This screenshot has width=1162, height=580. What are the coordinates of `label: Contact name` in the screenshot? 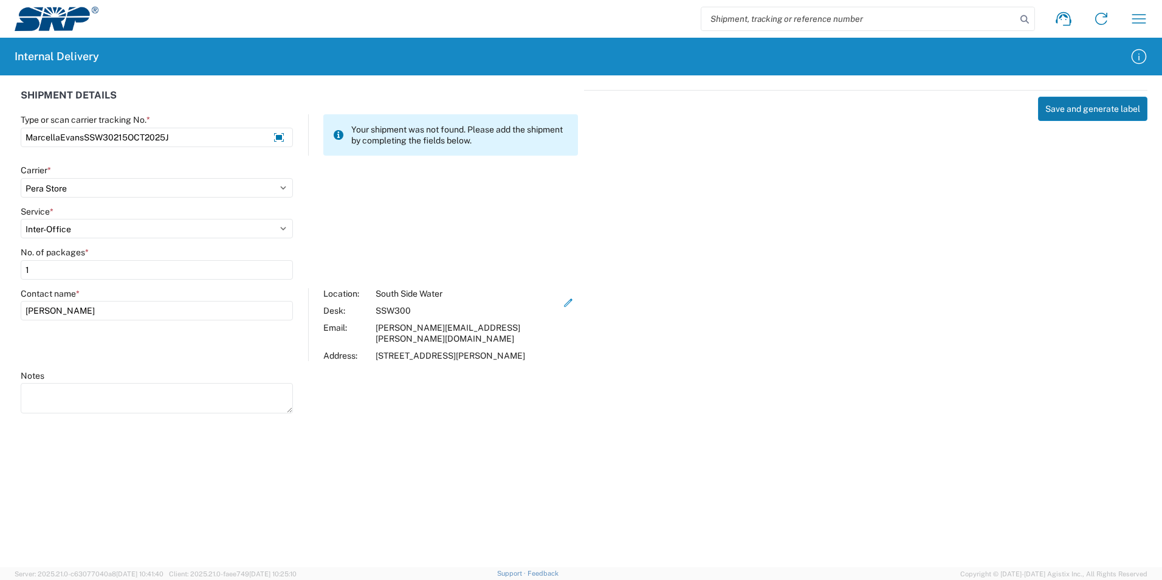 It's located at (50, 294).